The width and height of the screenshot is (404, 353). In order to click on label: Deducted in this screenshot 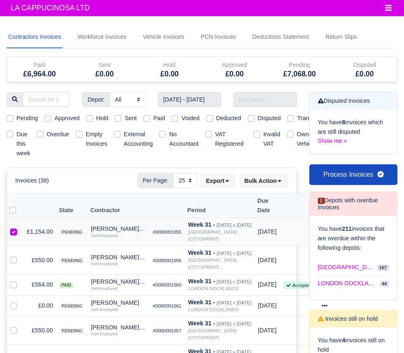, I will do `click(229, 118)`.